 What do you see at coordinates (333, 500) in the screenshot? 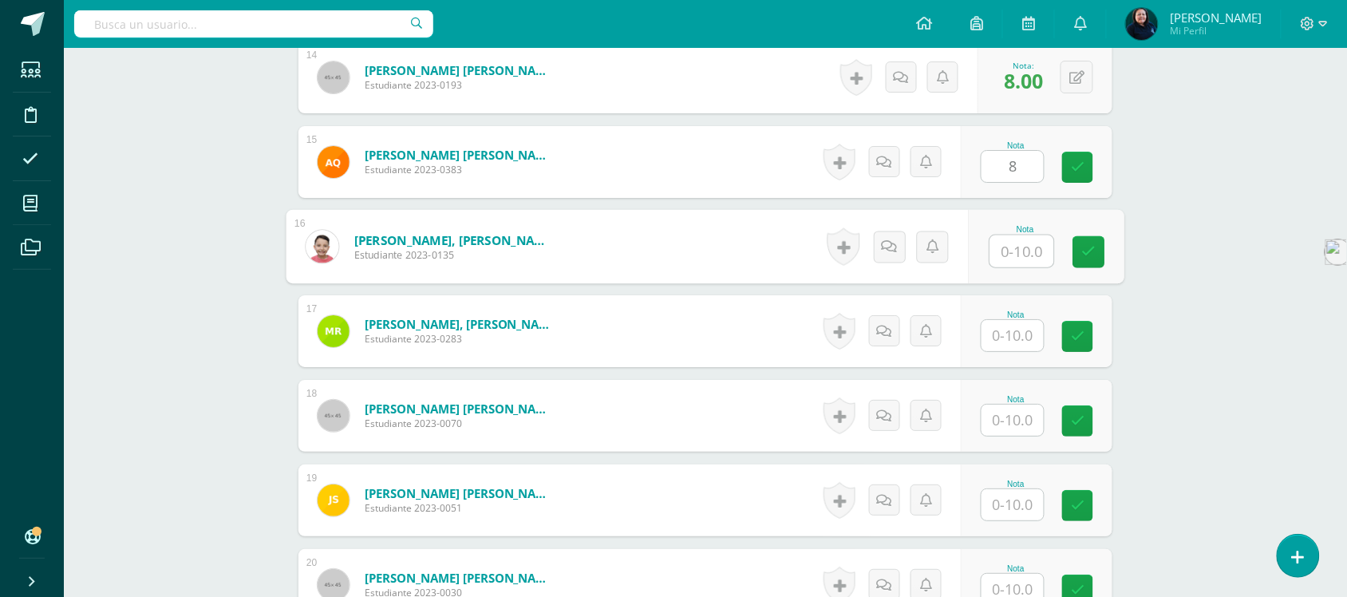
I see `img: e963f29fcab98a81605c84837e4d1f55.png` at bounding box center [333, 500].